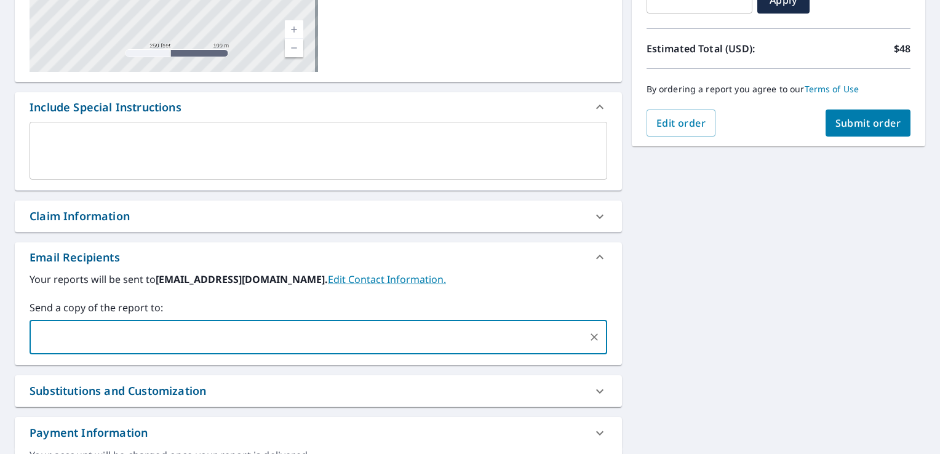 The image size is (940, 454). Describe the element at coordinates (294, 30) in the screenshot. I see `a: Current Level 17, Zoom In` at that location.